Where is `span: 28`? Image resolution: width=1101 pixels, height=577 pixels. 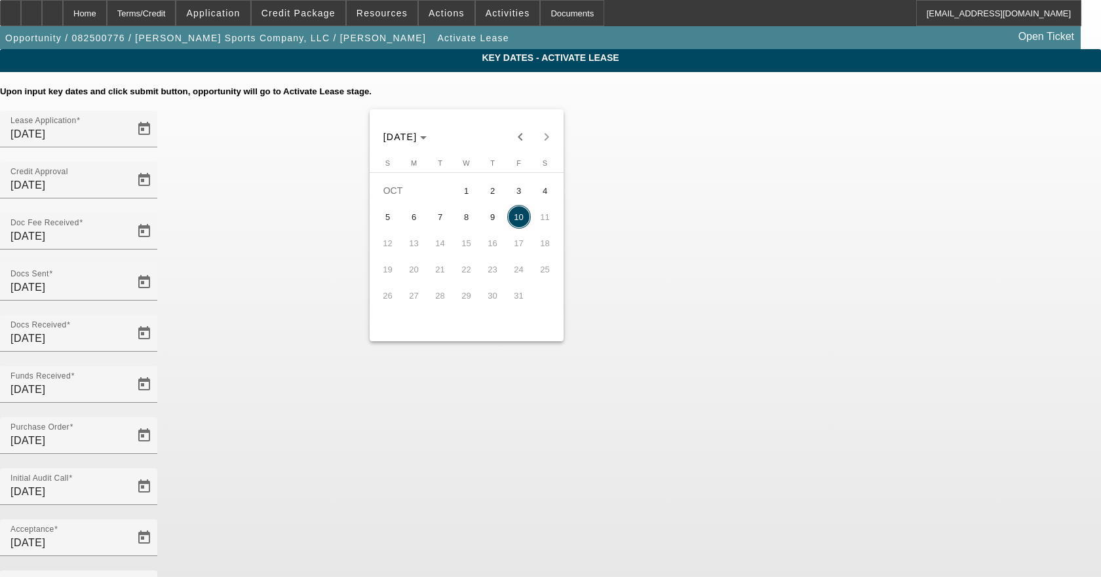
span: 28 is located at coordinates (440, 295).